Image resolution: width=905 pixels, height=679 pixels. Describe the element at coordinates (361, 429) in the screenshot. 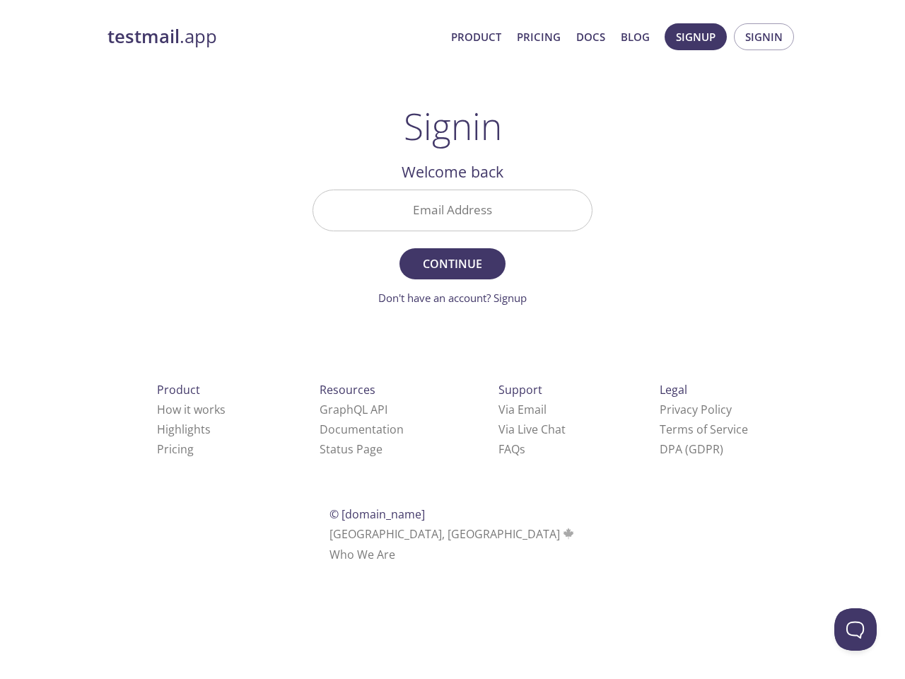

I see `a: Documentation` at that location.